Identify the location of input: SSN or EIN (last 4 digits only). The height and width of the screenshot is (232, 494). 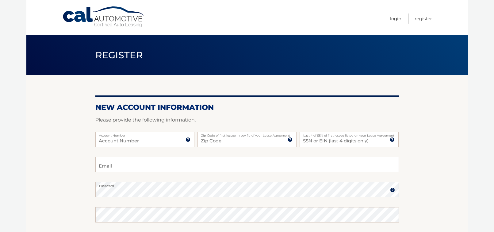
(349, 139).